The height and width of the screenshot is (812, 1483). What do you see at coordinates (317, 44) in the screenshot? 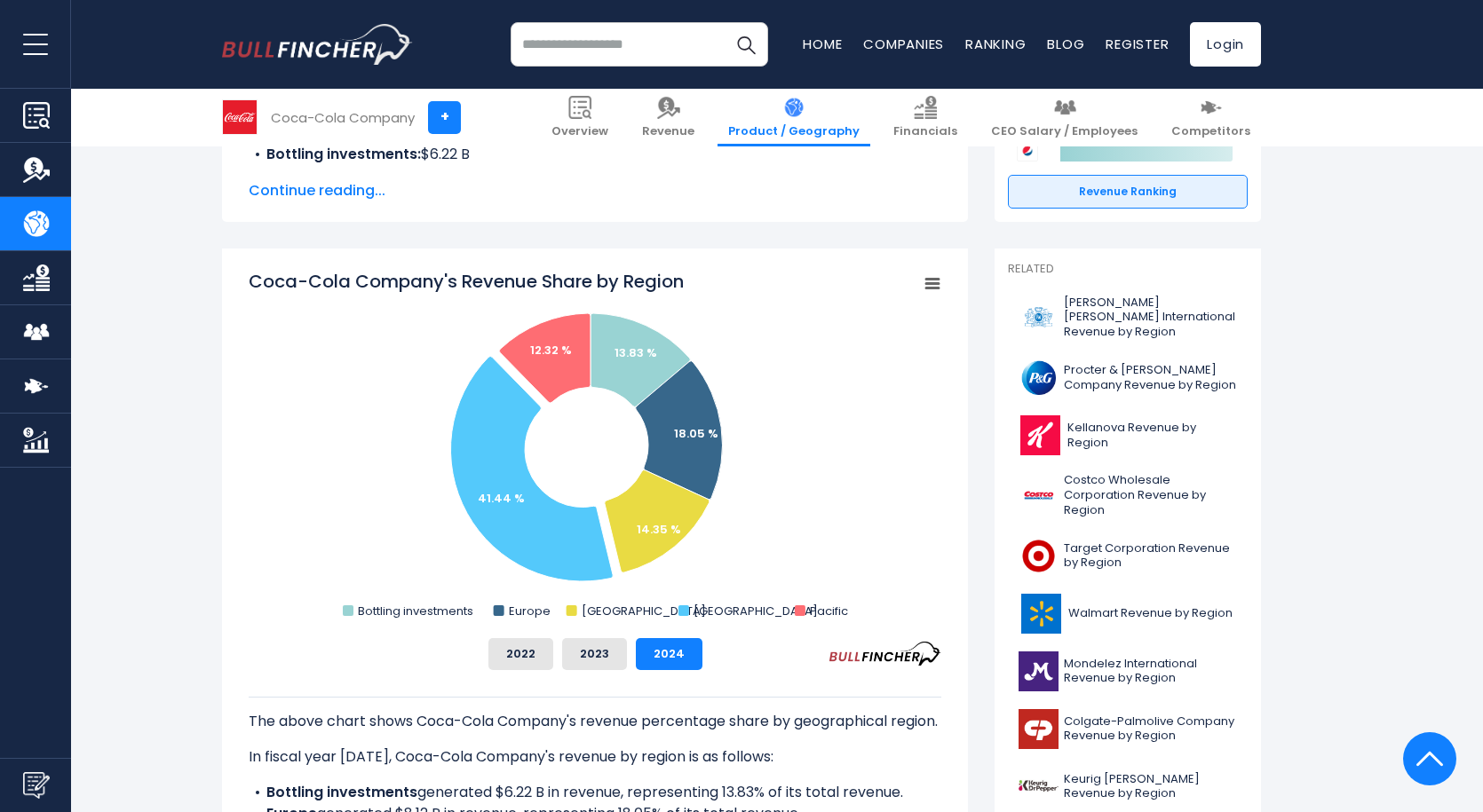
I see `img: bullfincher logo` at bounding box center [317, 44].